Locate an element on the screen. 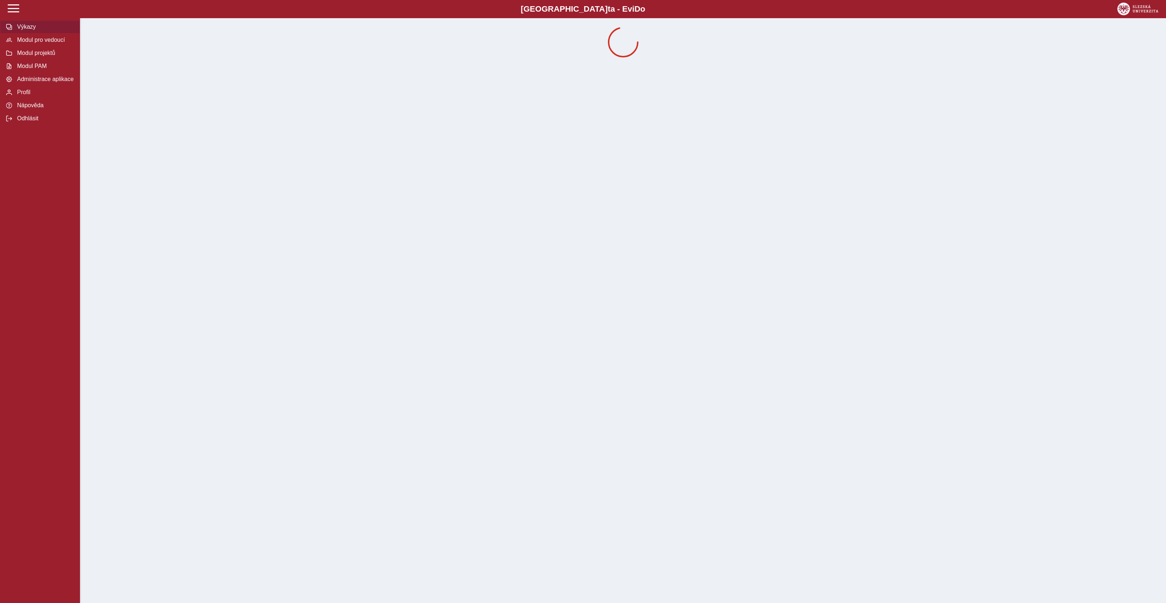  span: Odhlásit is located at coordinates (44, 119).